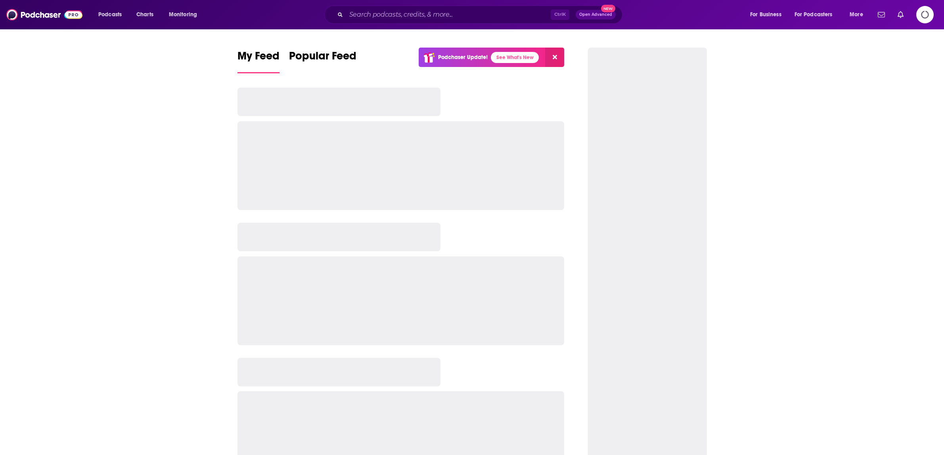  What do you see at coordinates (259, 61) in the screenshot?
I see `a: My Feed` at bounding box center [259, 61].